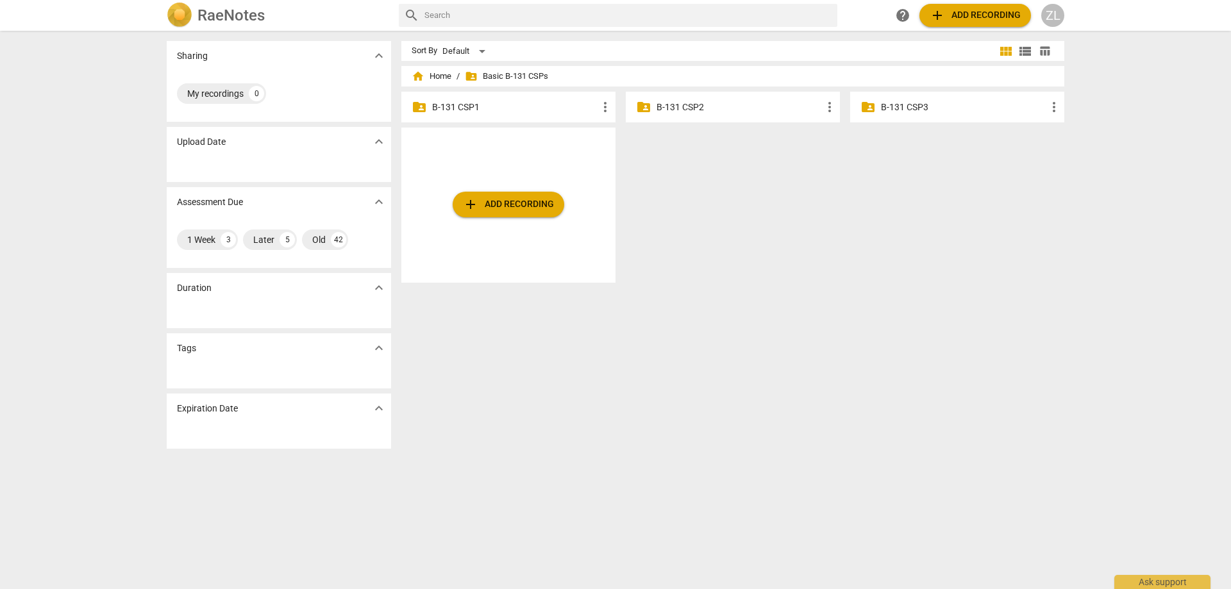 The height and width of the screenshot is (589, 1231). What do you see at coordinates (339, 240) in the screenshot?
I see `div: 42` at bounding box center [339, 240].